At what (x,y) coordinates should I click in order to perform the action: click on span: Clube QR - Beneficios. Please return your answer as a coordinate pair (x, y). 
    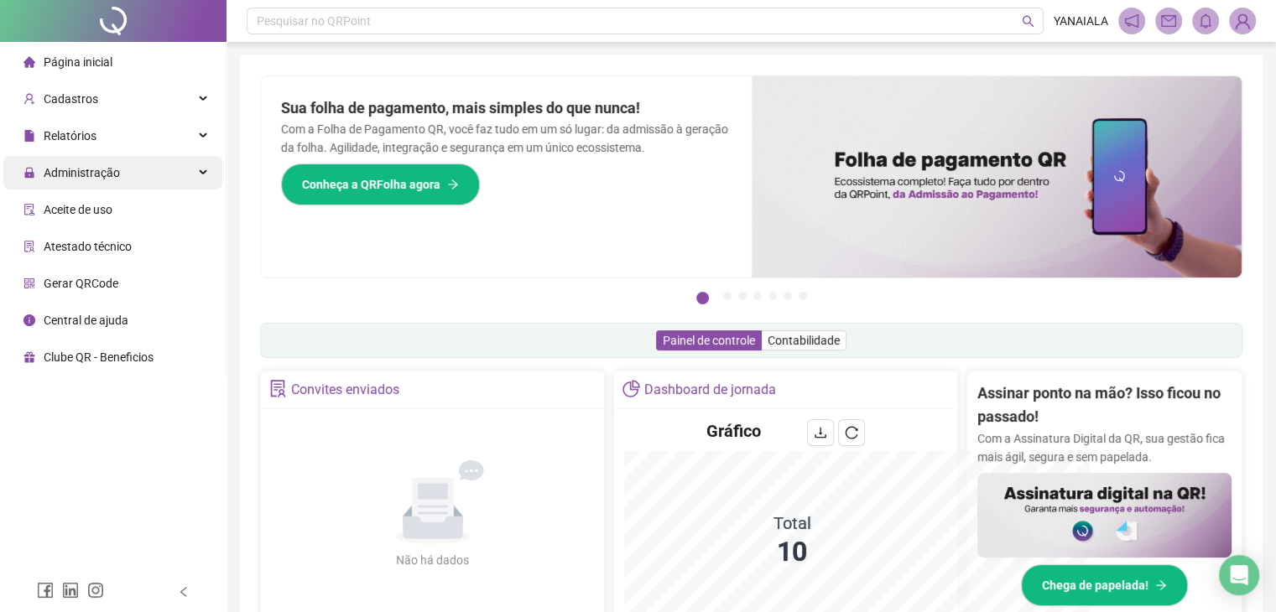
    Looking at the image, I should click on (98, 357).